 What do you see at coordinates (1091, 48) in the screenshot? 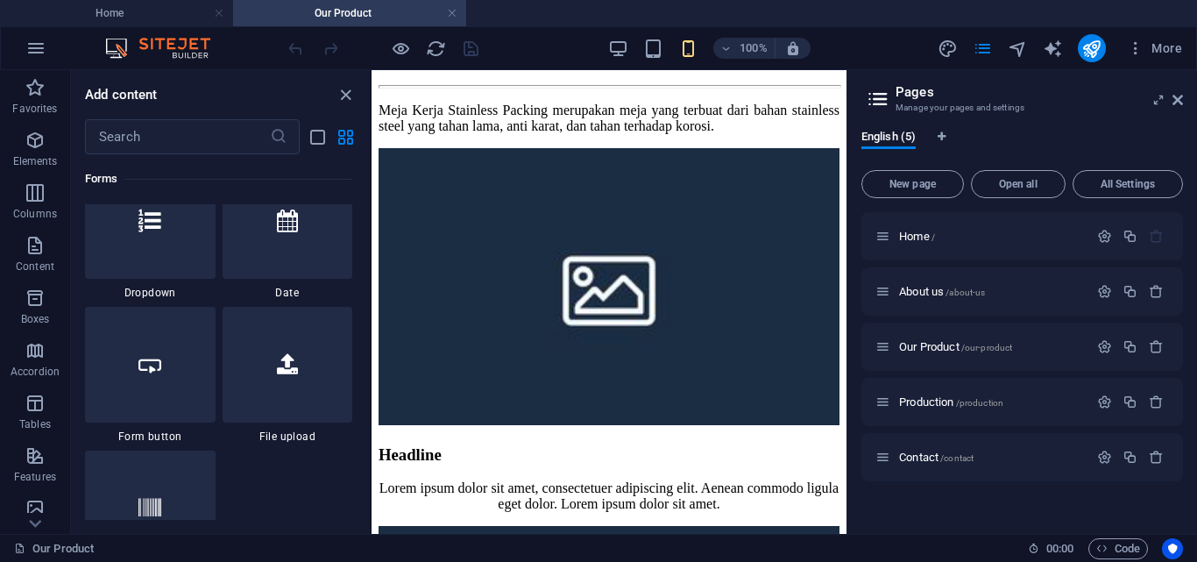
I see `i: Publish` at bounding box center [1091, 48].